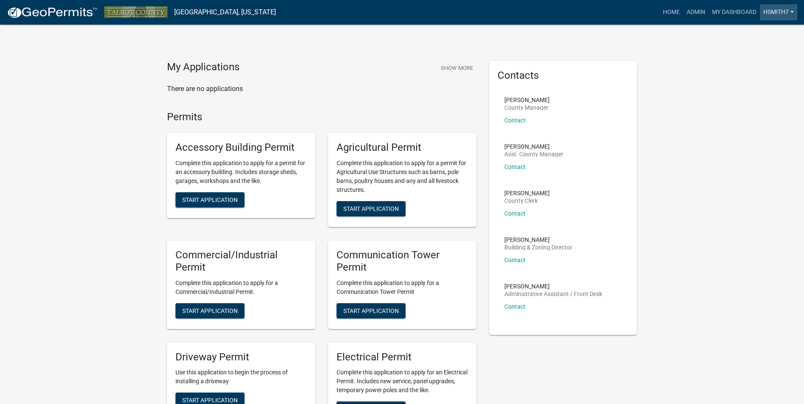 The width and height of the screenshot is (804, 404). Describe the element at coordinates (527, 201) in the screenshot. I see `p: County Clerk` at that location.